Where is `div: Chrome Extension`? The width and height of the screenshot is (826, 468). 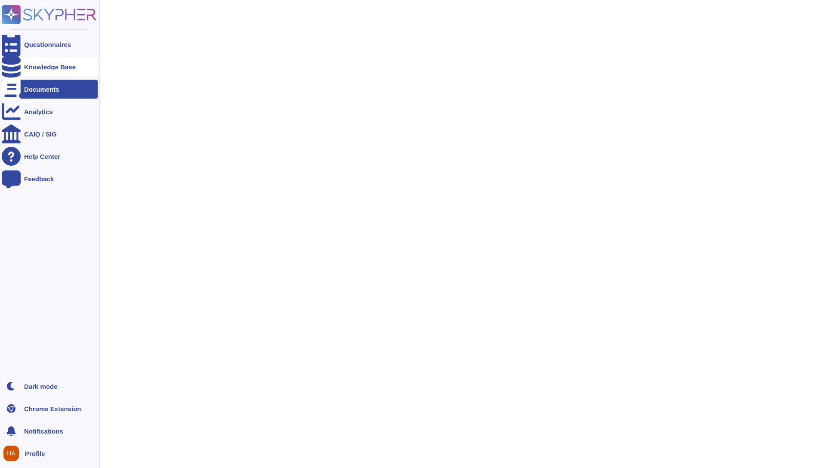 div: Chrome Extension is located at coordinates (53, 408).